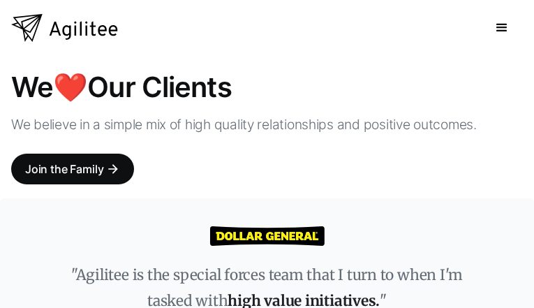 This screenshot has width=534, height=308. I want to click on a: home, so click(64, 28).